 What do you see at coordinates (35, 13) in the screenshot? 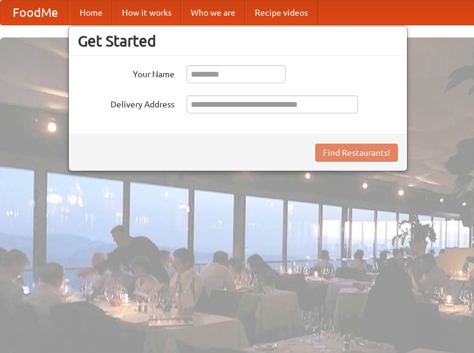
I see `a: FoodMe` at bounding box center [35, 13].